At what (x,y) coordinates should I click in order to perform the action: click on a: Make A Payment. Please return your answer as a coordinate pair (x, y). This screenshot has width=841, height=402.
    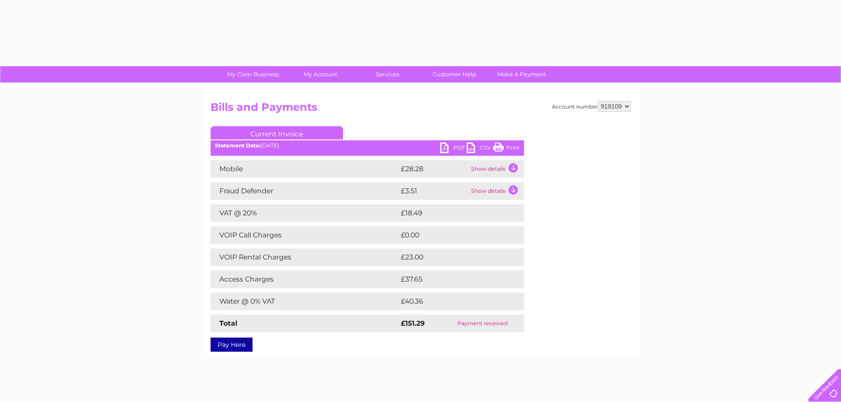
    Looking at the image, I should click on (521, 74).